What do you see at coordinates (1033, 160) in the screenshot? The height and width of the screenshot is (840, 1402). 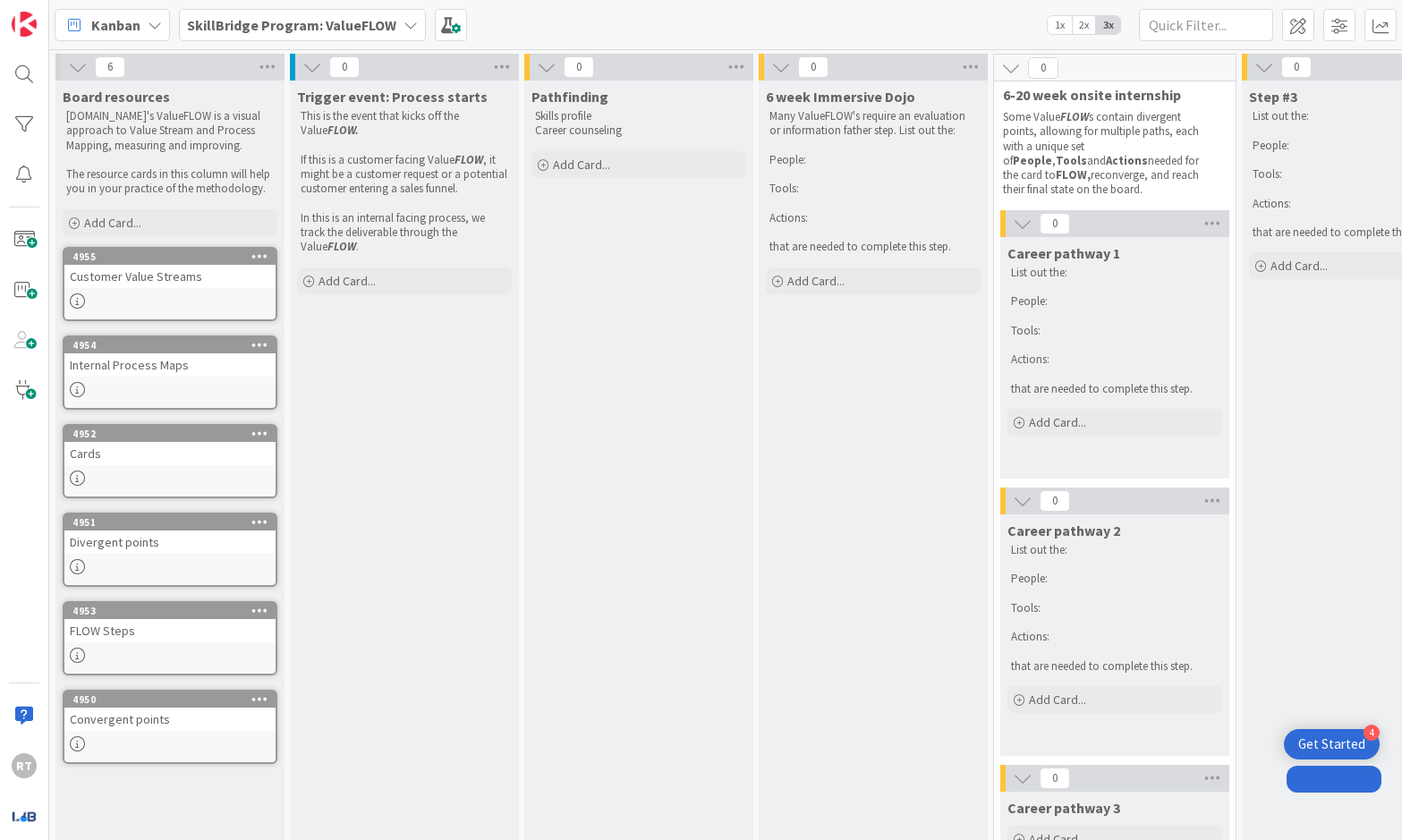 I see `strong: People` at bounding box center [1033, 160].